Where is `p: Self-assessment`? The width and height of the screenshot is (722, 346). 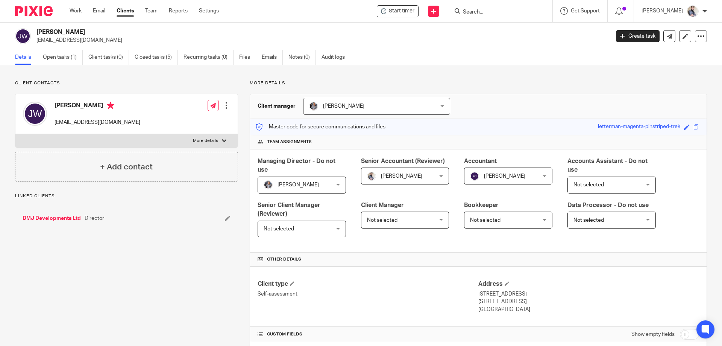 p: Self-assessment is located at coordinates (368, 294).